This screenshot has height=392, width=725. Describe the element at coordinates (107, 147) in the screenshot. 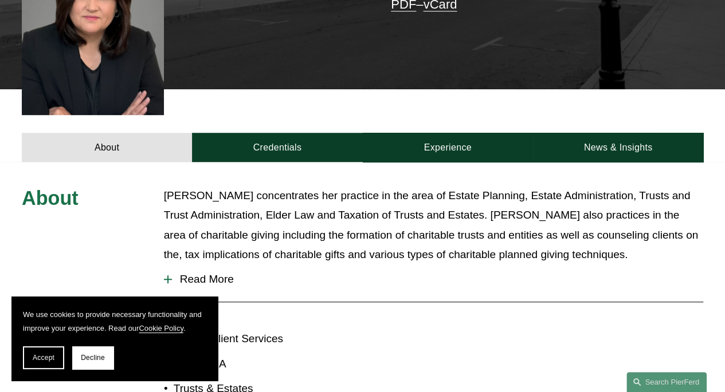

I see `a: About` at that location.